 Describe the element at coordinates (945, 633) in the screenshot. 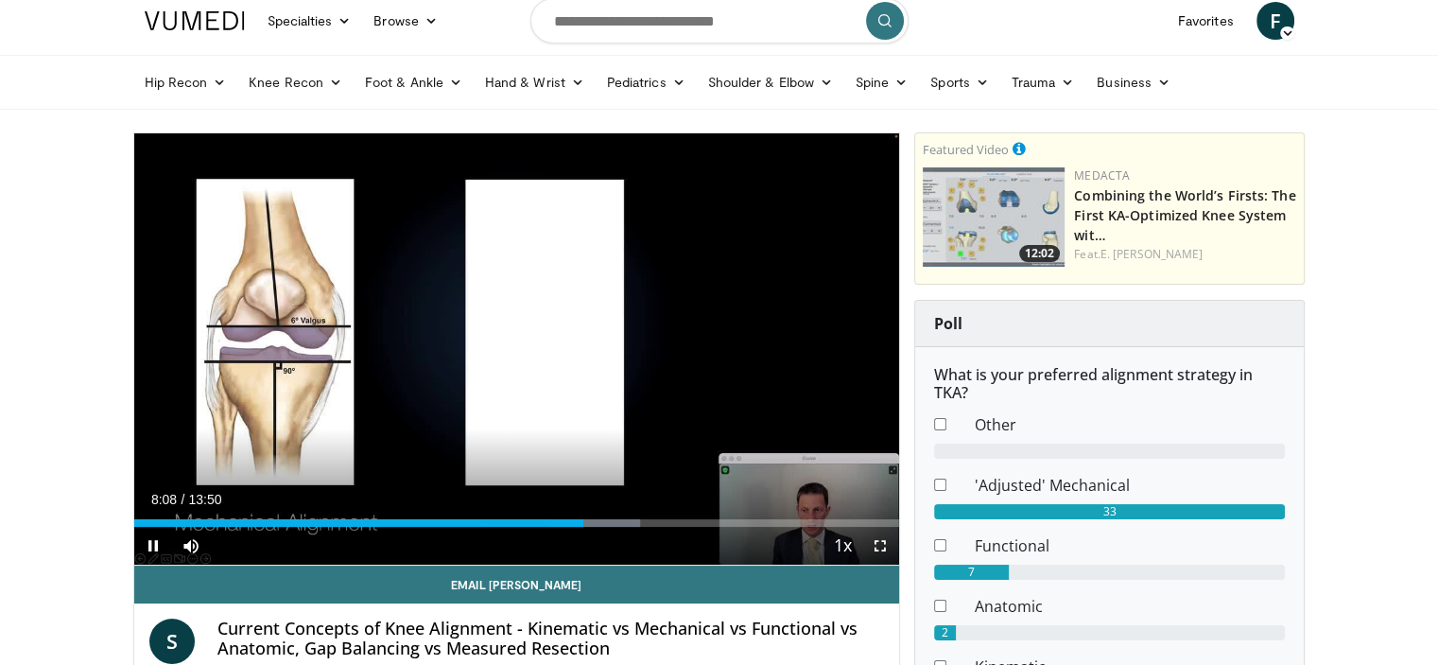

I see `div: 2` at that location.